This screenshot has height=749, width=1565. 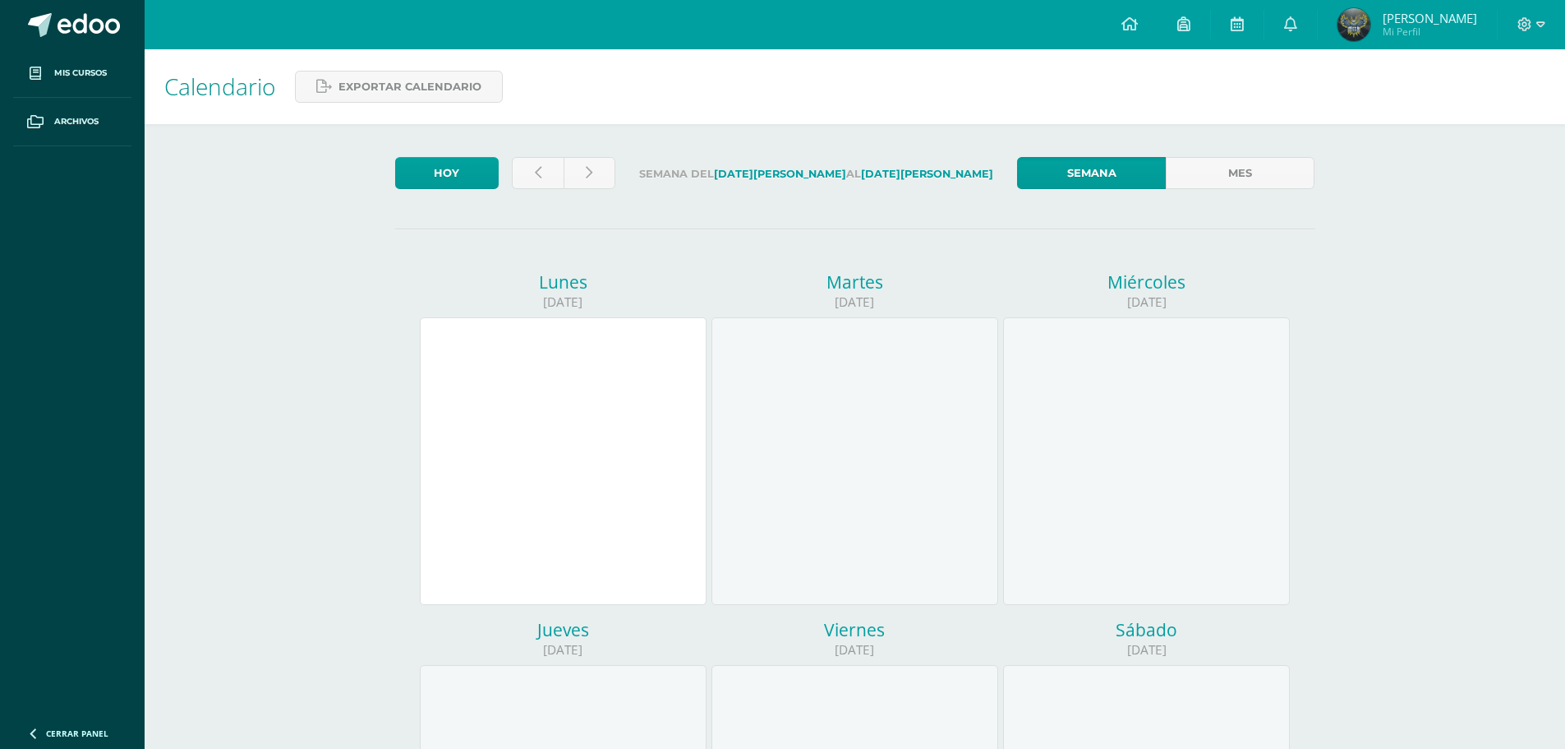 What do you see at coordinates (1146, 282) in the screenshot?
I see `div: Miércoles` at bounding box center [1146, 282].